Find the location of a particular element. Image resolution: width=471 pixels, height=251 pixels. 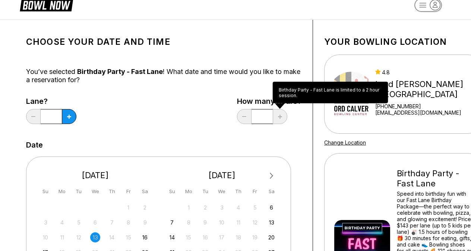

div: Not available Wednesday, September 3rd, 2025 is located at coordinates (222, 207).